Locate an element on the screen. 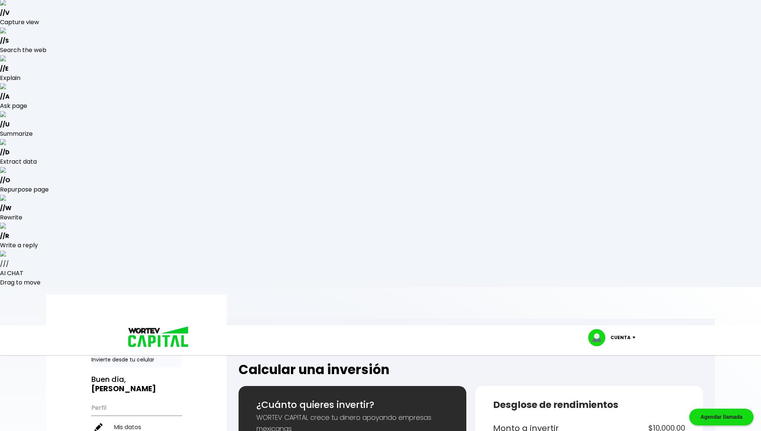  p: Cuenta is located at coordinates (621, 337).